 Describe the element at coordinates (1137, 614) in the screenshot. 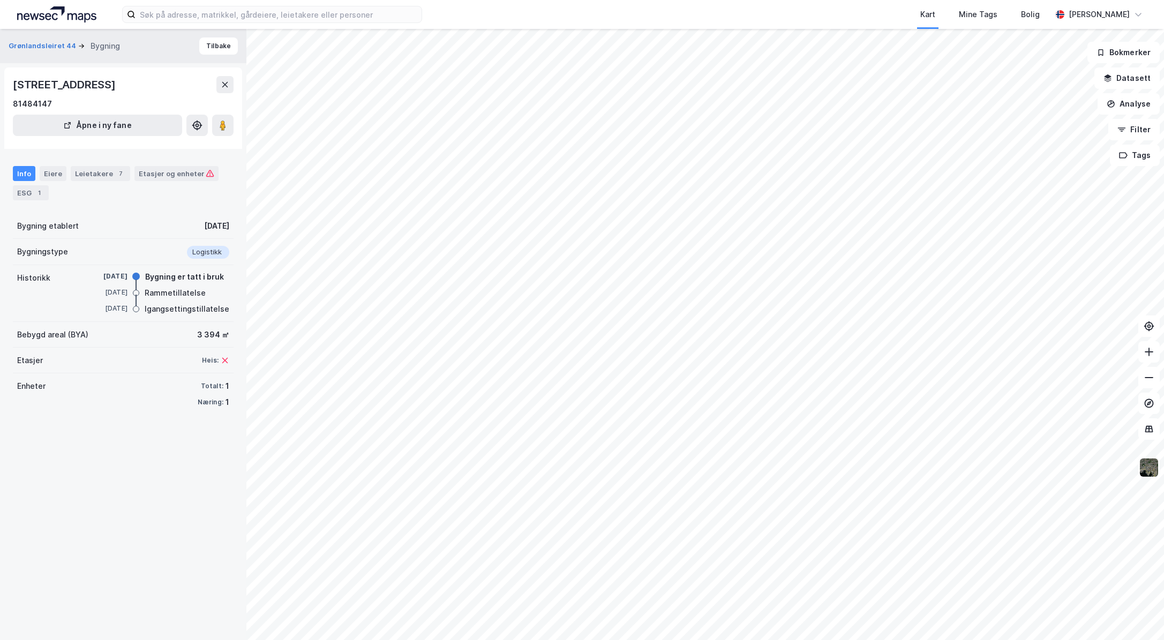

I see `div: Kontrollprogram for chat` at that location.